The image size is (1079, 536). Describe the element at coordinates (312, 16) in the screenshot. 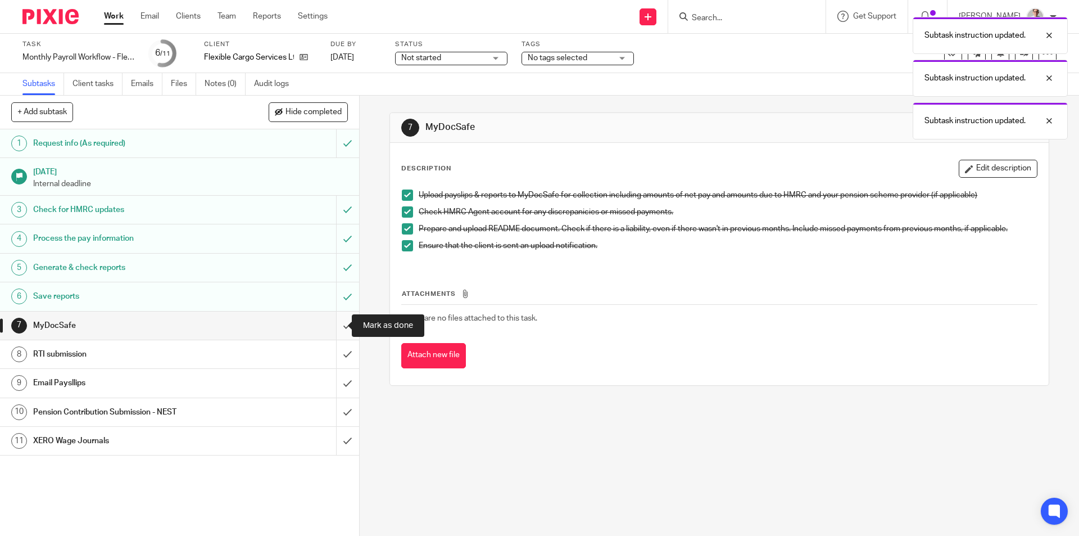

I see `a: Settings` at that location.